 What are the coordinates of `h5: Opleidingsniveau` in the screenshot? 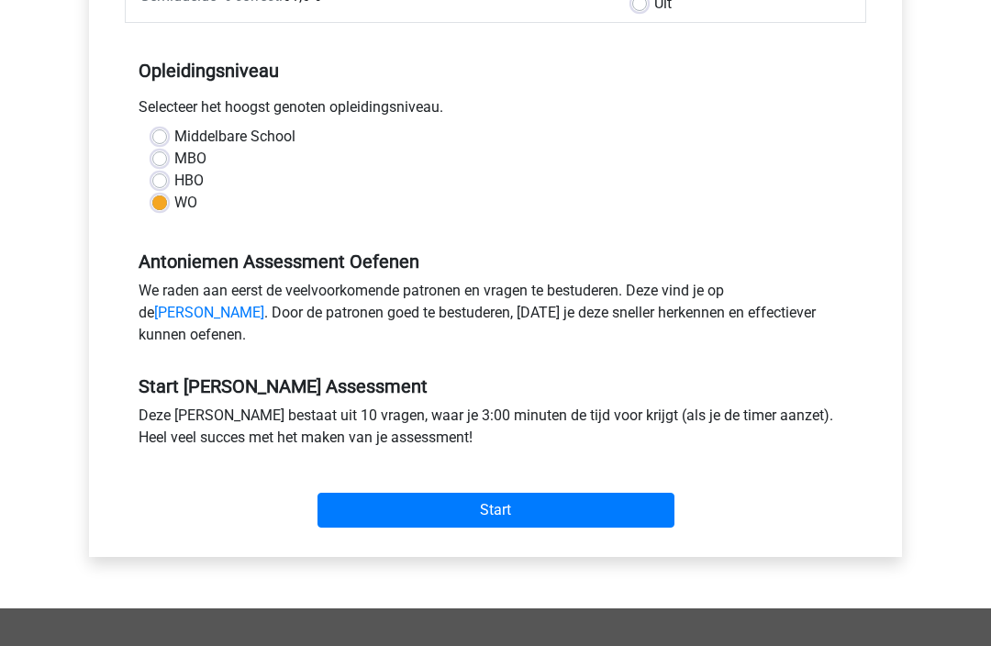 It's located at (495, 72).